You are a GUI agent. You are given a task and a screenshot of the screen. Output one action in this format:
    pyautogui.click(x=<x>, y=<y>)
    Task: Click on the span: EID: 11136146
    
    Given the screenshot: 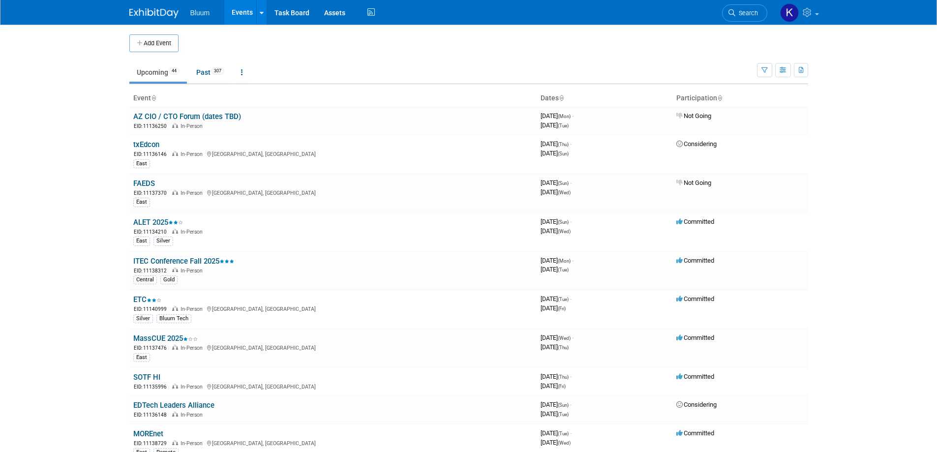 What is the action you would take?
    pyautogui.click(x=152, y=154)
    